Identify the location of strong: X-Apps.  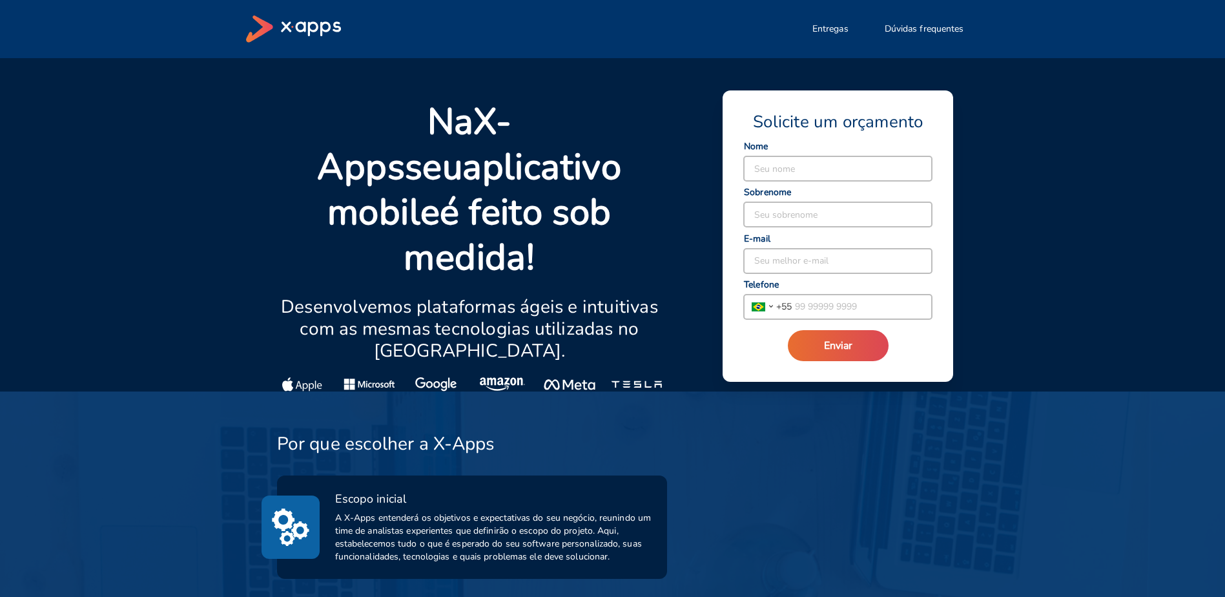
(414, 144).